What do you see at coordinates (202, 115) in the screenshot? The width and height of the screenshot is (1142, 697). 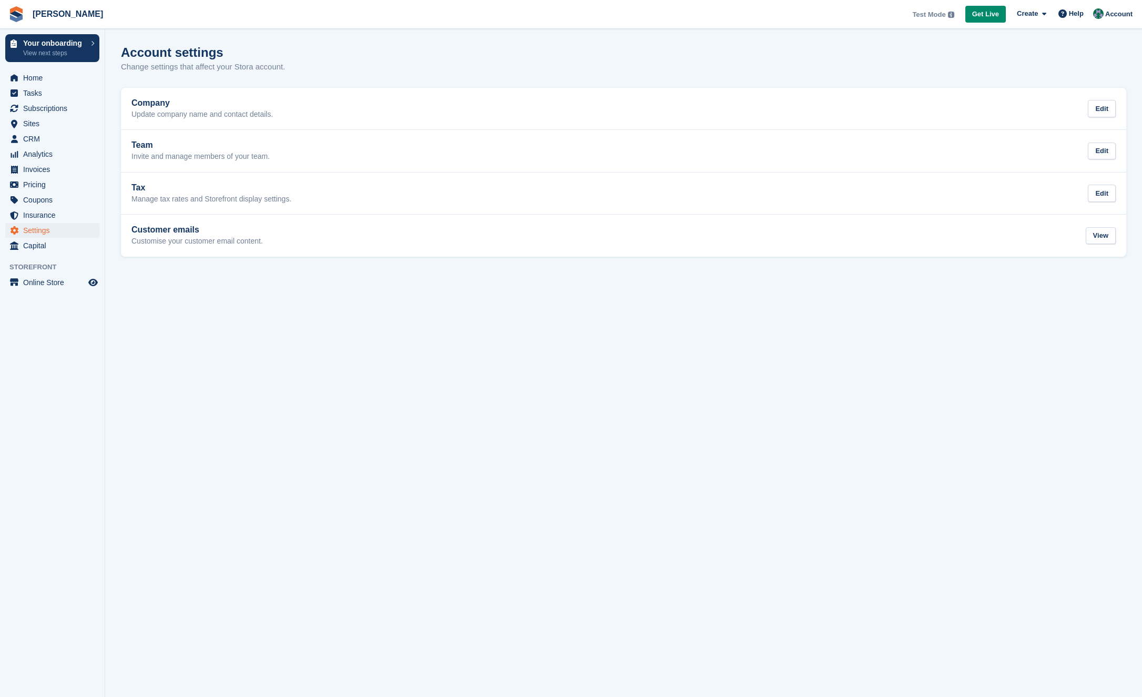 I see `p: Update company name and contact details.` at bounding box center [202, 115].